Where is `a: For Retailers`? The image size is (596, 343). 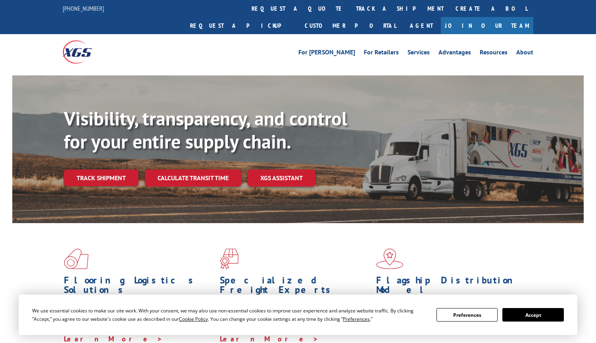 a: For Retailers is located at coordinates (381, 54).